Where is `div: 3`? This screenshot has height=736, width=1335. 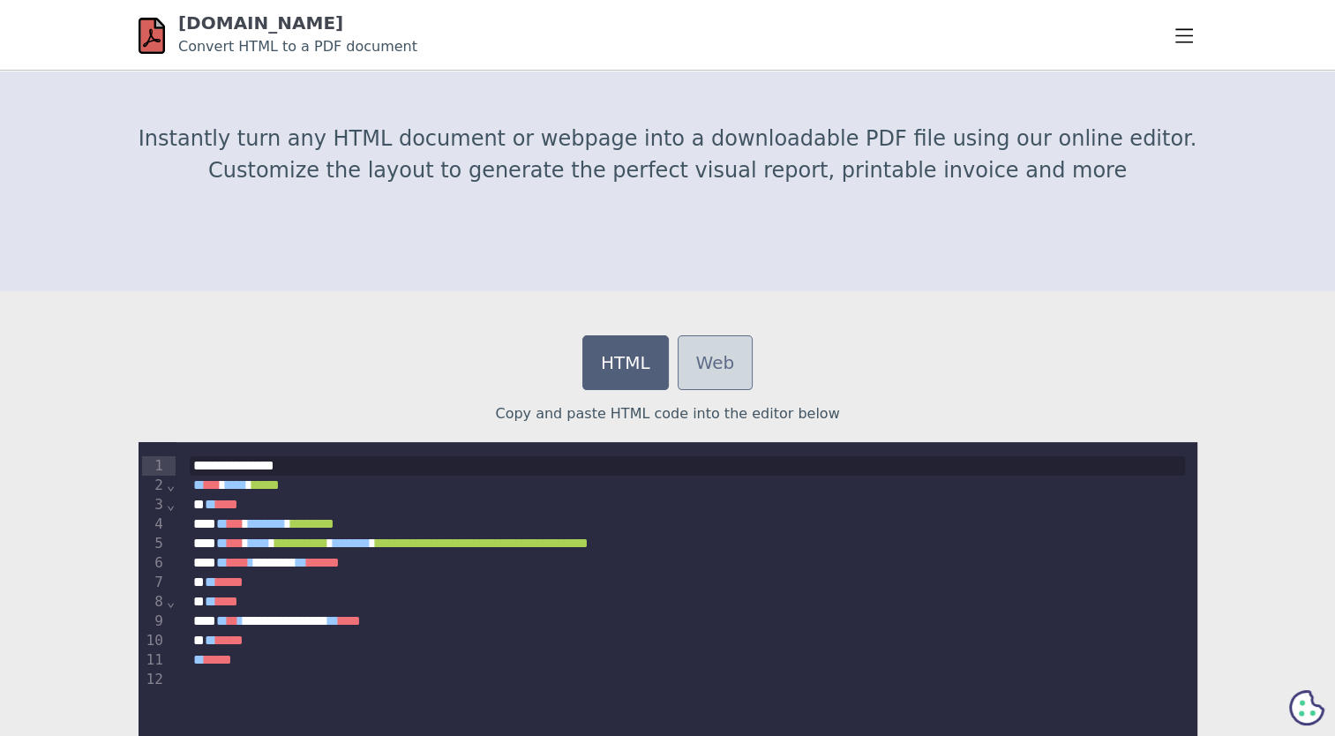 div: 3 is located at coordinates (153, 505).